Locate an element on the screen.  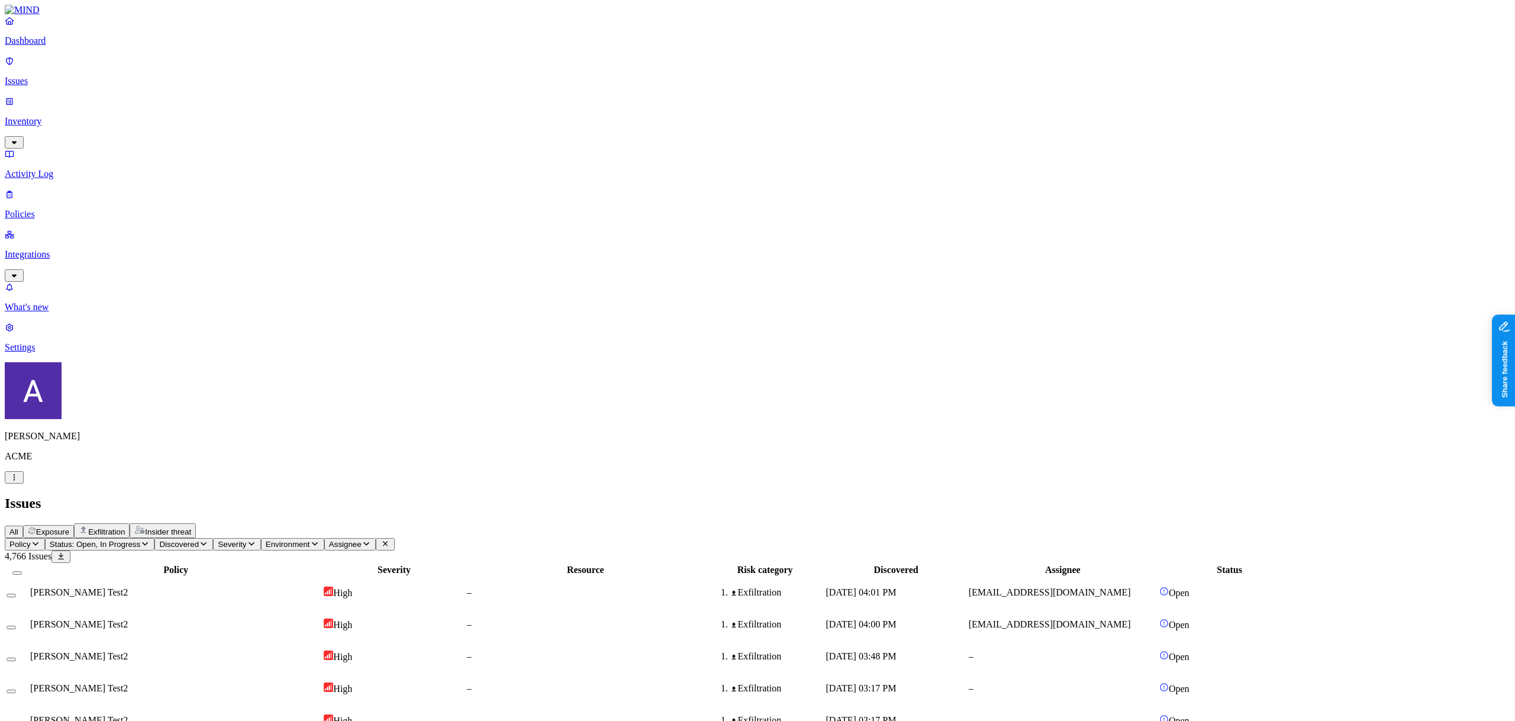
span: Status: Open, In Progress is located at coordinates (95, 544).